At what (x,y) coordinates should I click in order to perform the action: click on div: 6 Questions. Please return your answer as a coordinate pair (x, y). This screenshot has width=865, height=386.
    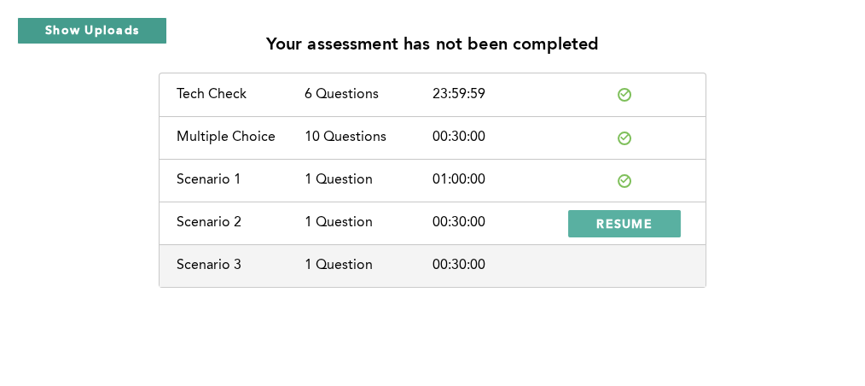
    Looking at the image, I should click on (369, 95).